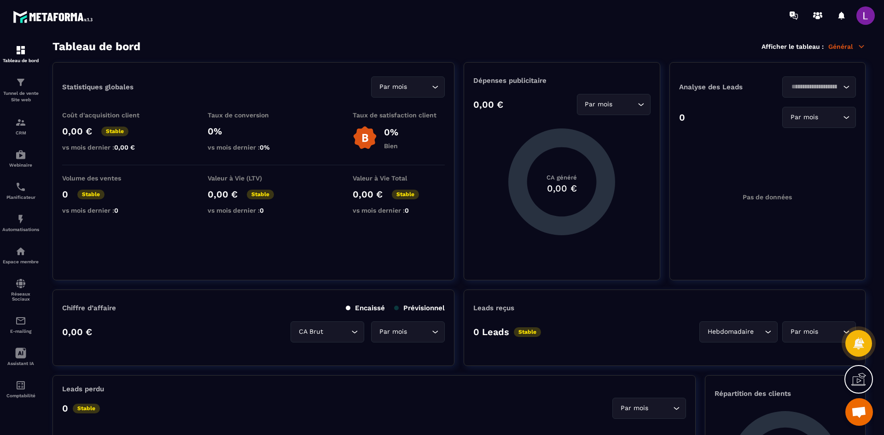 This screenshot has width=884, height=435. I want to click on p: Espace membre, so click(21, 262).